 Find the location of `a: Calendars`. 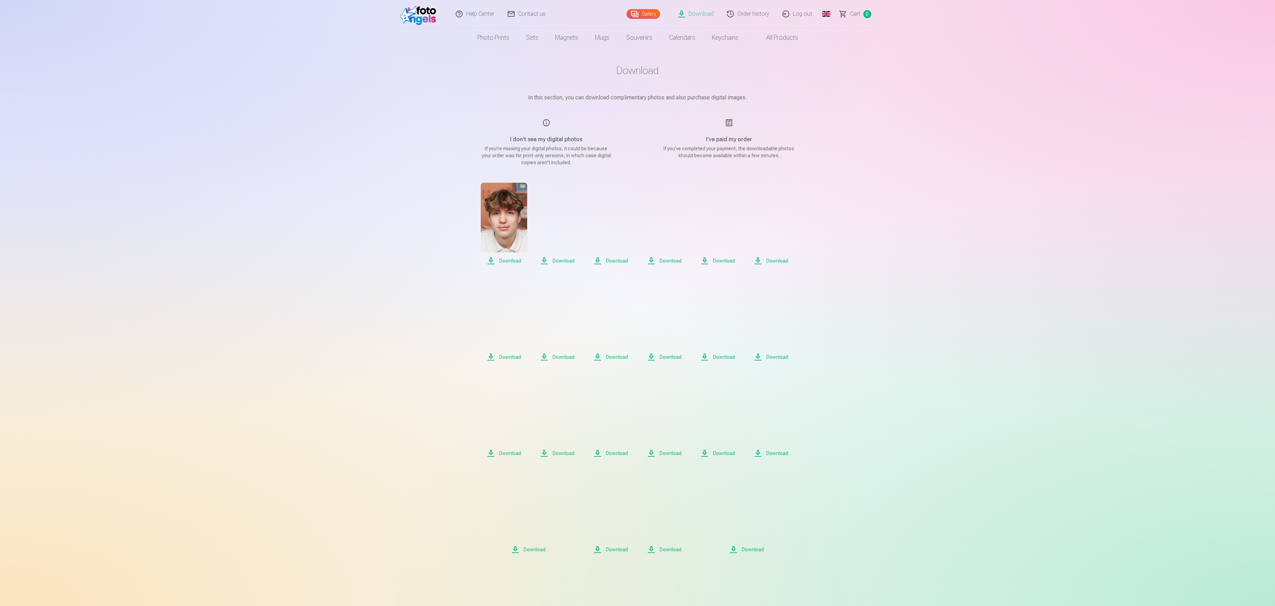

a: Calendars is located at coordinates (682, 38).